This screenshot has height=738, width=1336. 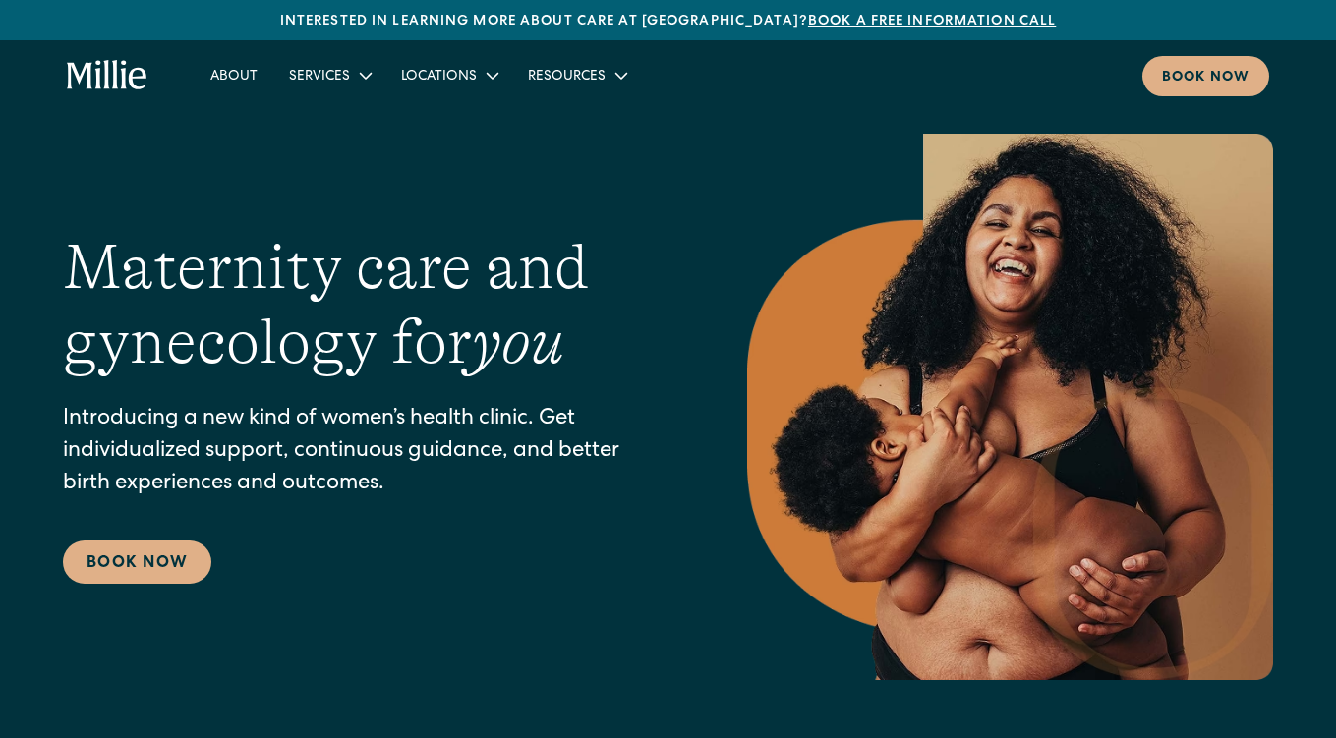 What do you see at coordinates (234, 75) in the screenshot?
I see `a: About` at bounding box center [234, 75].